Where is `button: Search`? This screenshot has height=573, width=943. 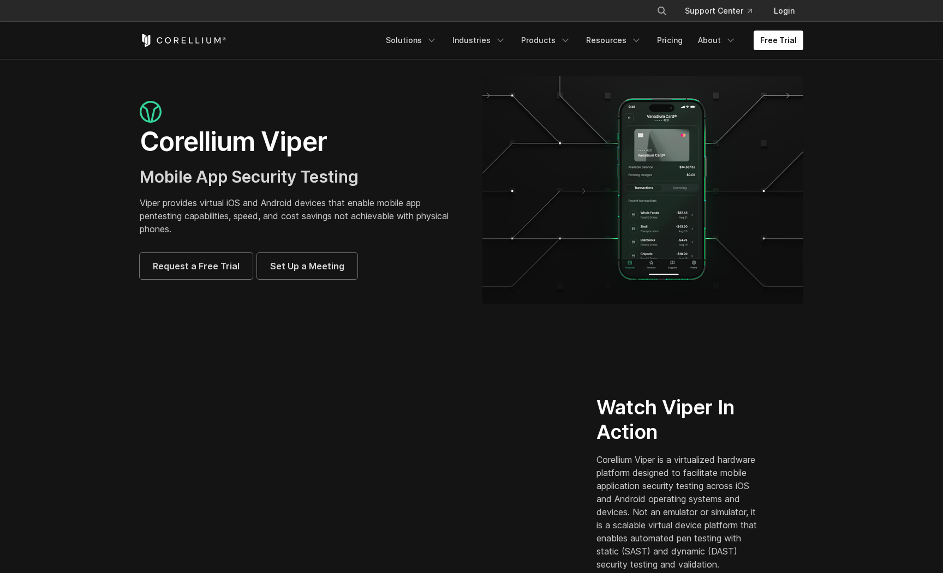 button: Search is located at coordinates (662, 11).